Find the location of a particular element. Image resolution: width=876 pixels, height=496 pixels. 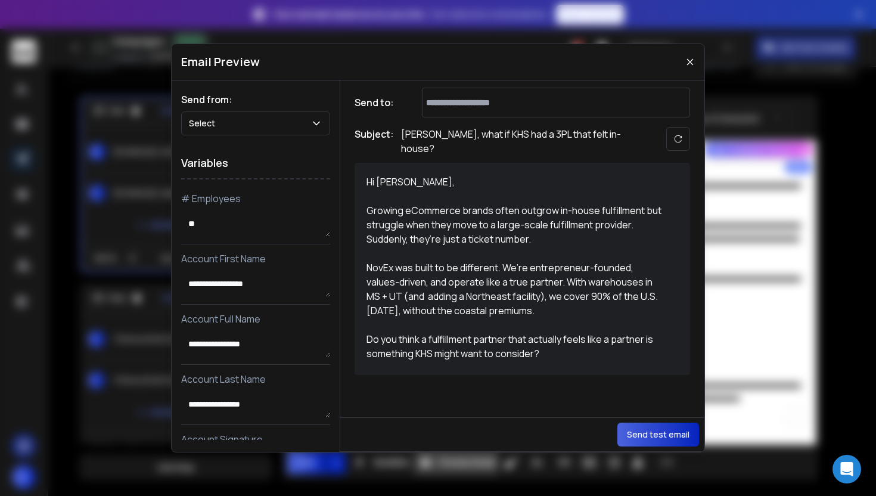

div: Do you think a fulfillment partner that actually feels like a partner is something KHS might want... is located at coordinates (516, 346).